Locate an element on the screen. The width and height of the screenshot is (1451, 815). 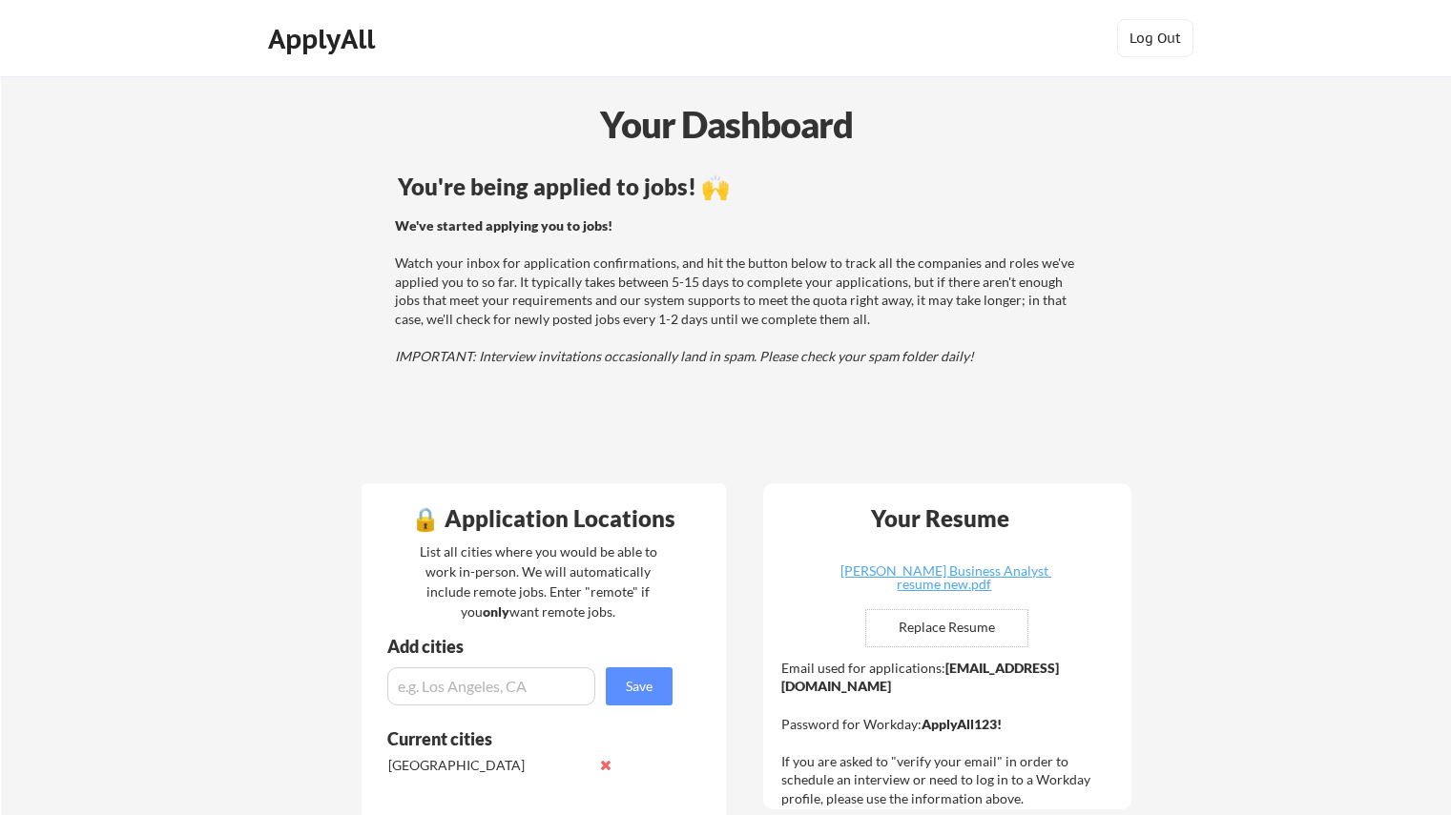
div: Your Resume is located at coordinates (940, 519).